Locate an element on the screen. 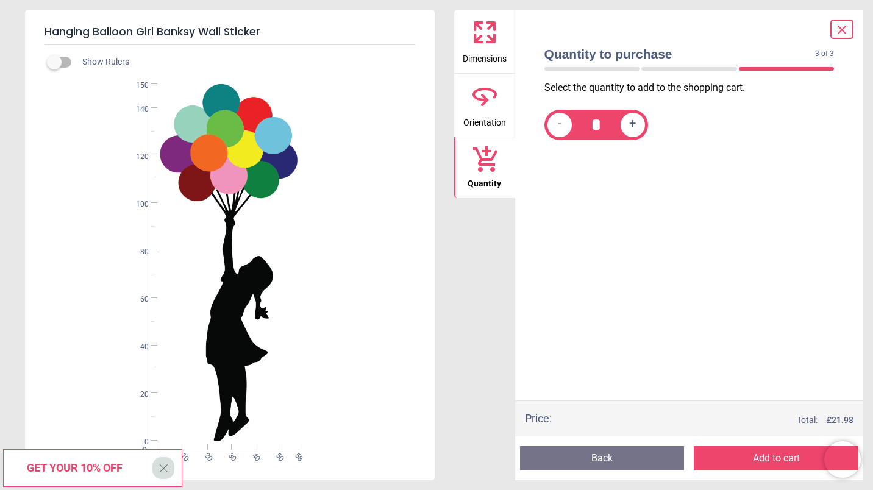  button: Add to cart is located at coordinates (776, 459).